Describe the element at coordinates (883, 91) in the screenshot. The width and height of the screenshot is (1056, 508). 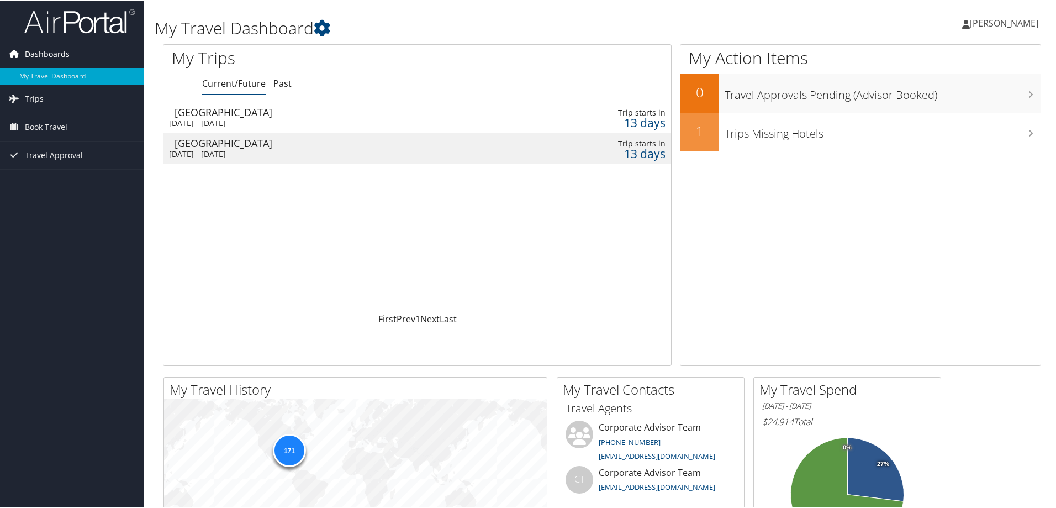
I see `h3: Travel Approvals Pending (Advisor Booked)` at that location.